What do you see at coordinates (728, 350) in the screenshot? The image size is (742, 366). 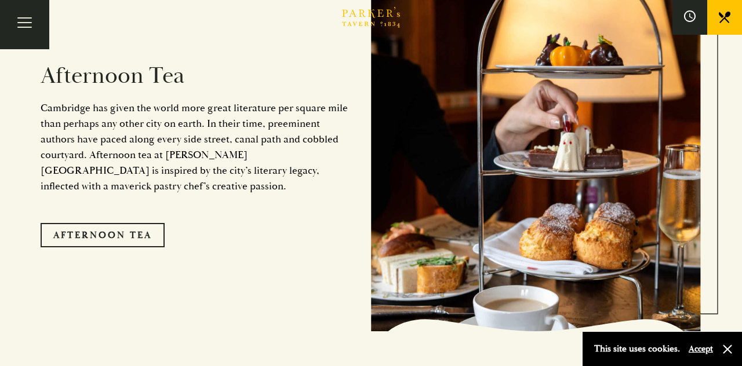 I see `button: Close and accept` at bounding box center [728, 350].